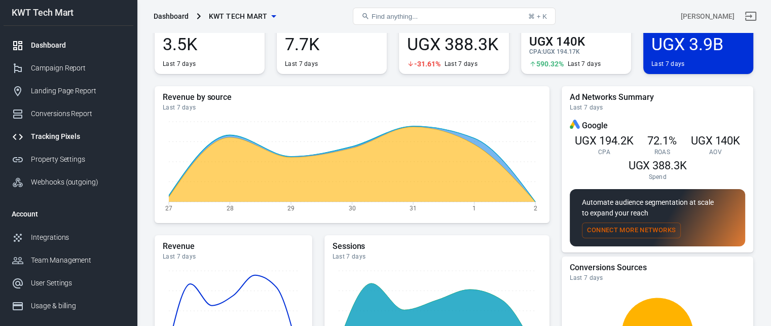  Describe the element at coordinates (561, 52) in the screenshot. I see `span: UGX 194.17K` at that location.